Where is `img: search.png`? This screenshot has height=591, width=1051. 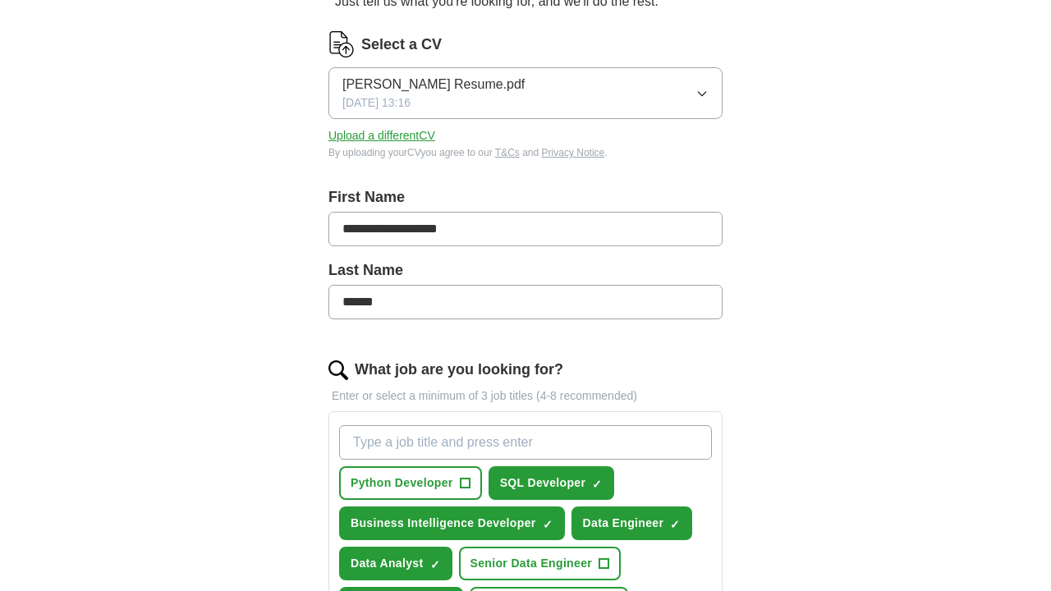
img: search.png is located at coordinates (338, 370).